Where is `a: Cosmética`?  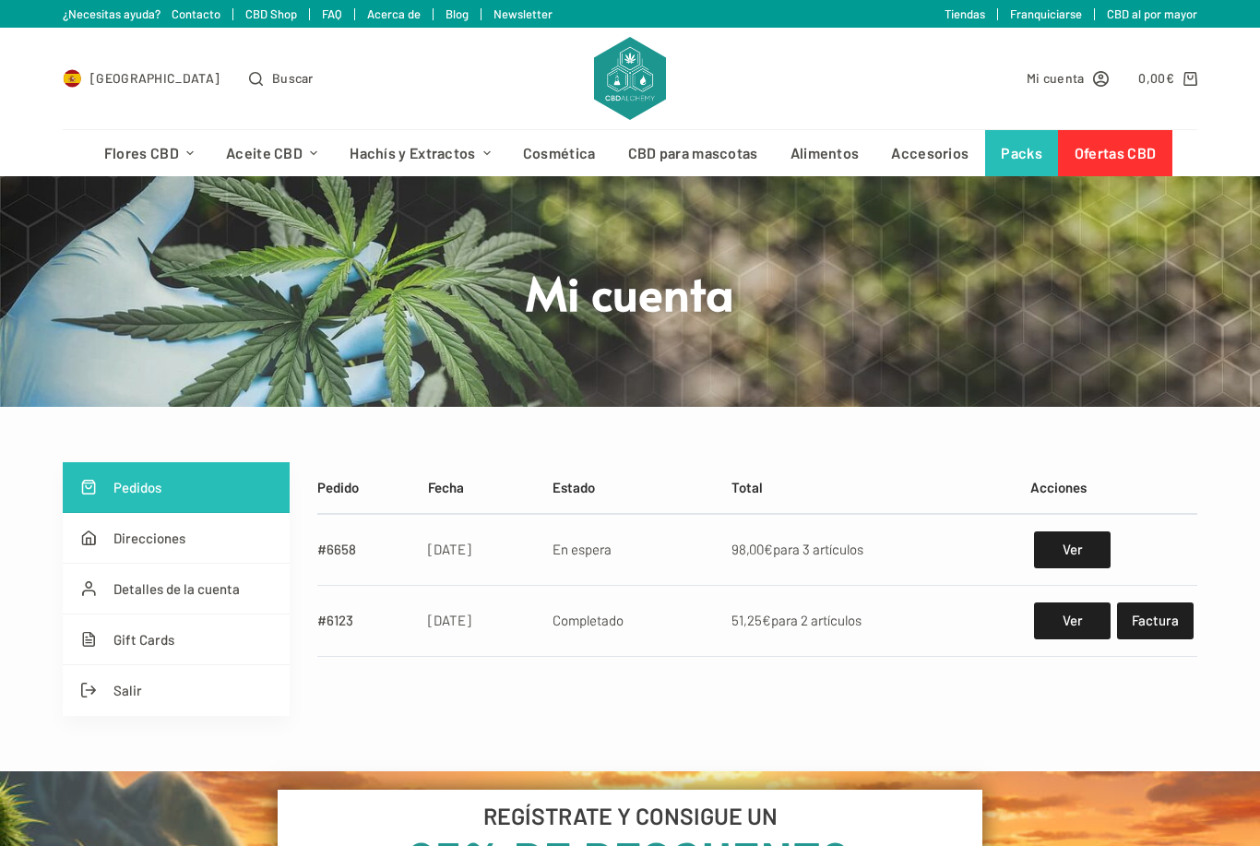
a: Cosmética is located at coordinates (559, 153).